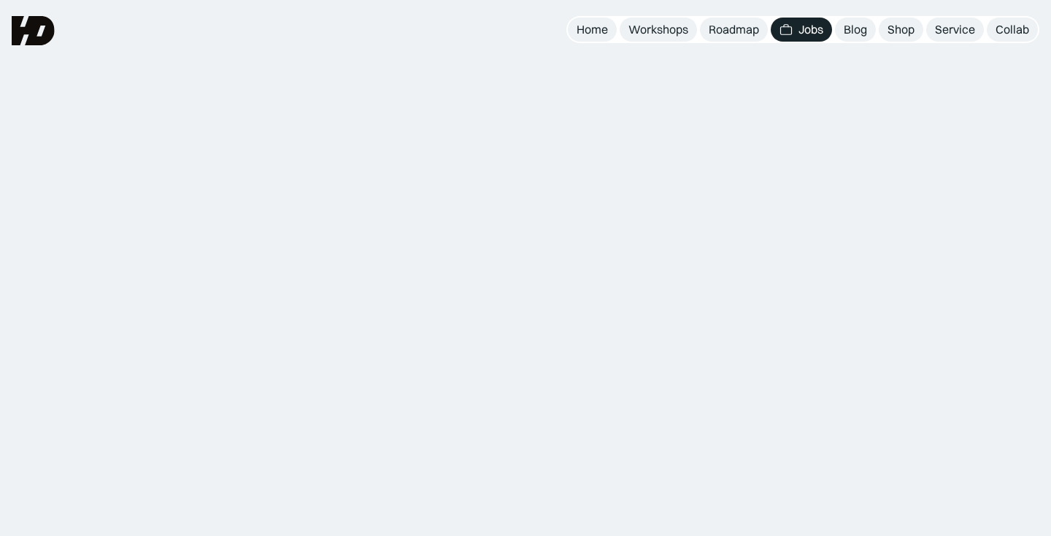 The width and height of the screenshot is (1051, 536). I want to click on div: Jobs, so click(811, 29).